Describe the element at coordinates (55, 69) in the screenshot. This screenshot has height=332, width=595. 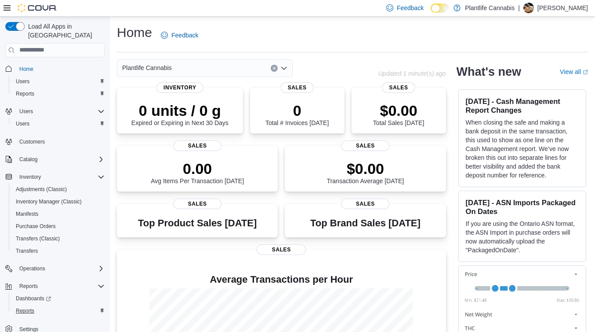
I see `button: Home` at that location.